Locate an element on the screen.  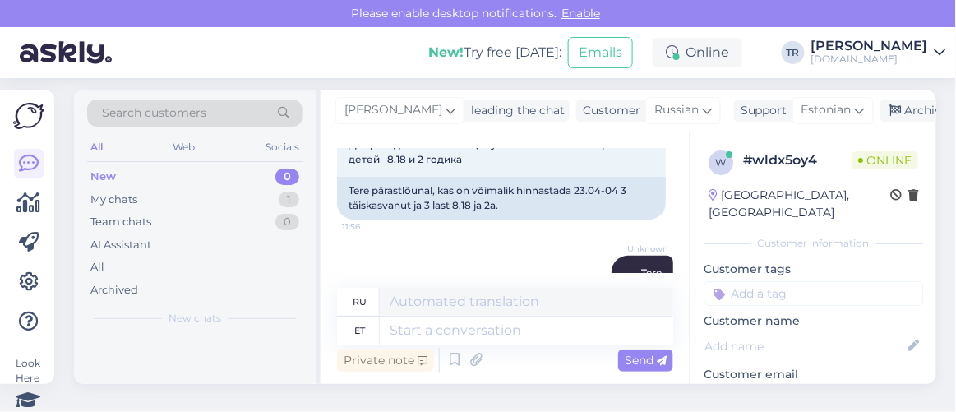
input: Add name is located at coordinates (804, 346).